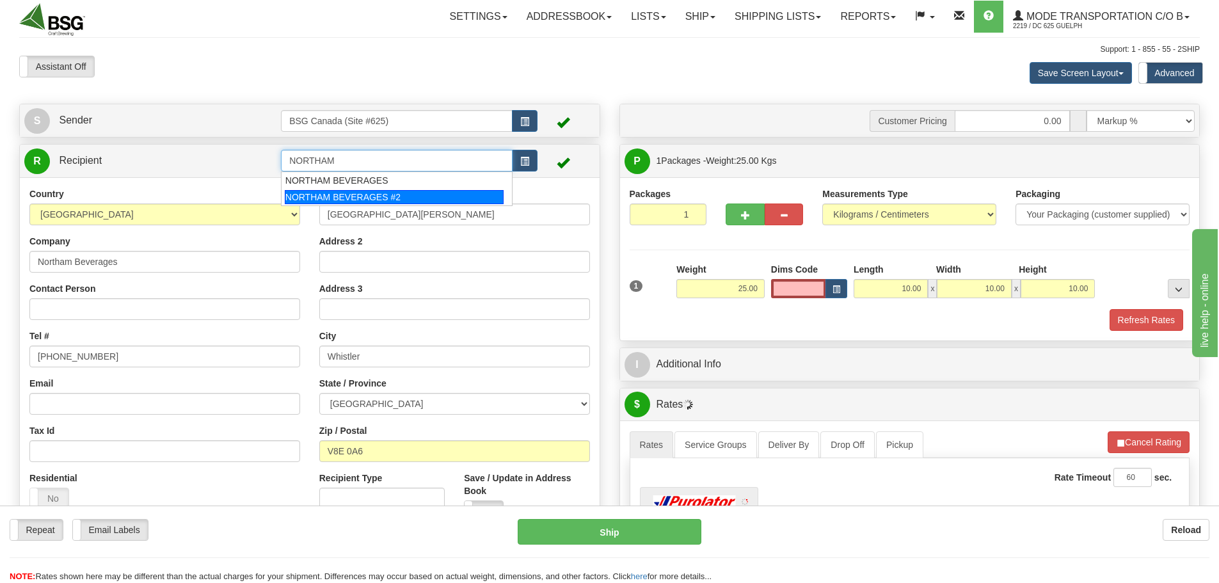 The width and height of the screenshot is (1219, 583). What do you see at coordinates (47, 194) in the screenshot?
I see `label: Country` at bounding box center [47, 194].